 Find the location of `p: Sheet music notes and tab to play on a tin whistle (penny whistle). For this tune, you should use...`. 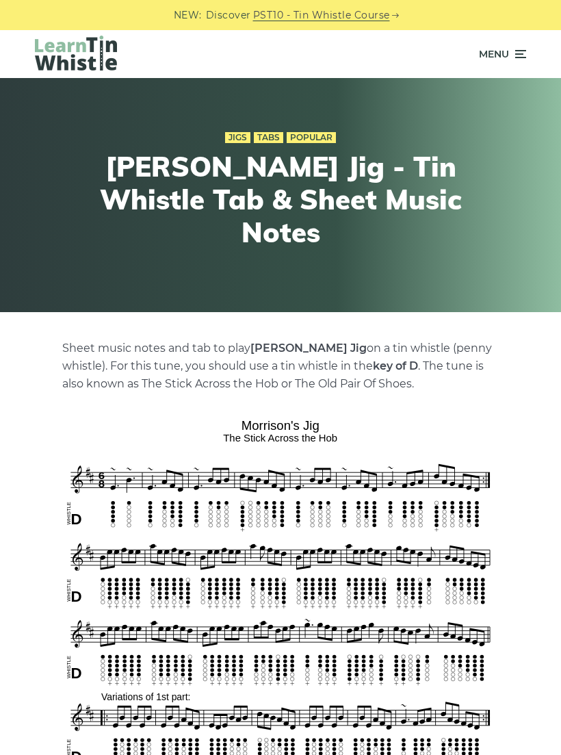

p: Sheet music notes and tab to play on a tin whistle (penny whistle). For this tune, you should use... is located at coordinates (281, 366).